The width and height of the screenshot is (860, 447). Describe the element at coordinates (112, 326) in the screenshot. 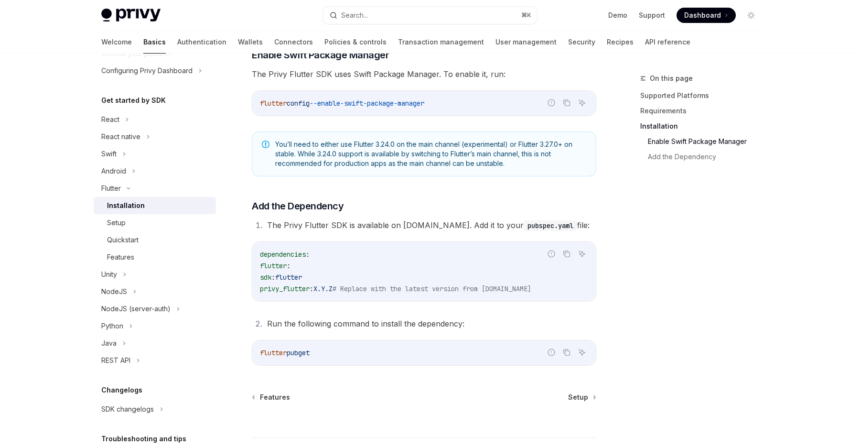

I see `div: Python` at that location.